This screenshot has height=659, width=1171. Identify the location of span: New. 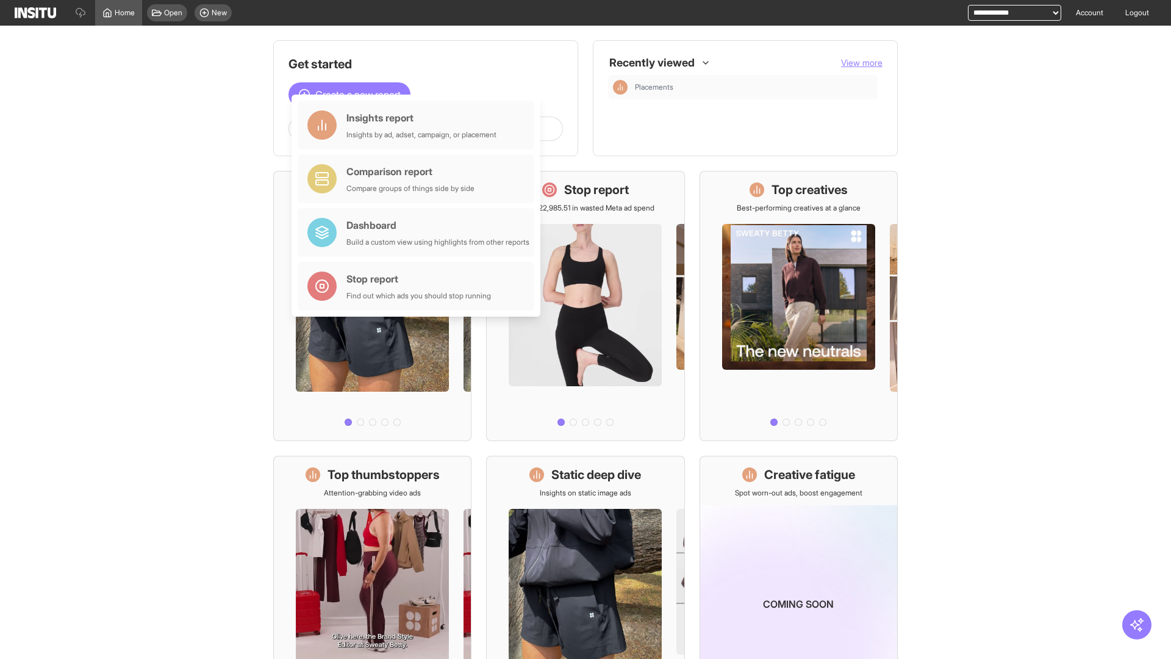
(219, 13).